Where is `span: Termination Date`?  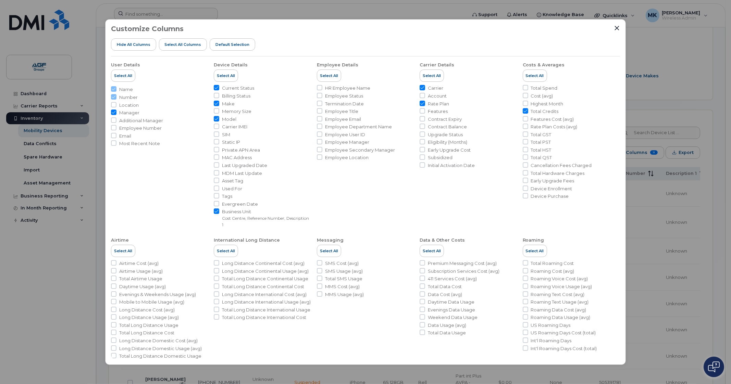 span: Termination Date is located at coordinates (344, 104).